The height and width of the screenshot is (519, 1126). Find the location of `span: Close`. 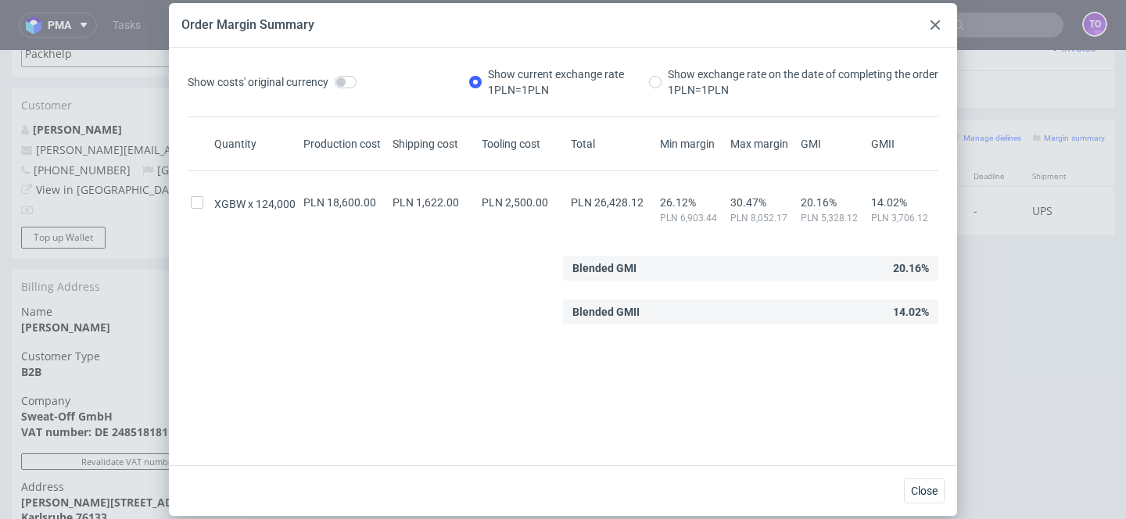

span: Close is located at coordinates (924, 491).